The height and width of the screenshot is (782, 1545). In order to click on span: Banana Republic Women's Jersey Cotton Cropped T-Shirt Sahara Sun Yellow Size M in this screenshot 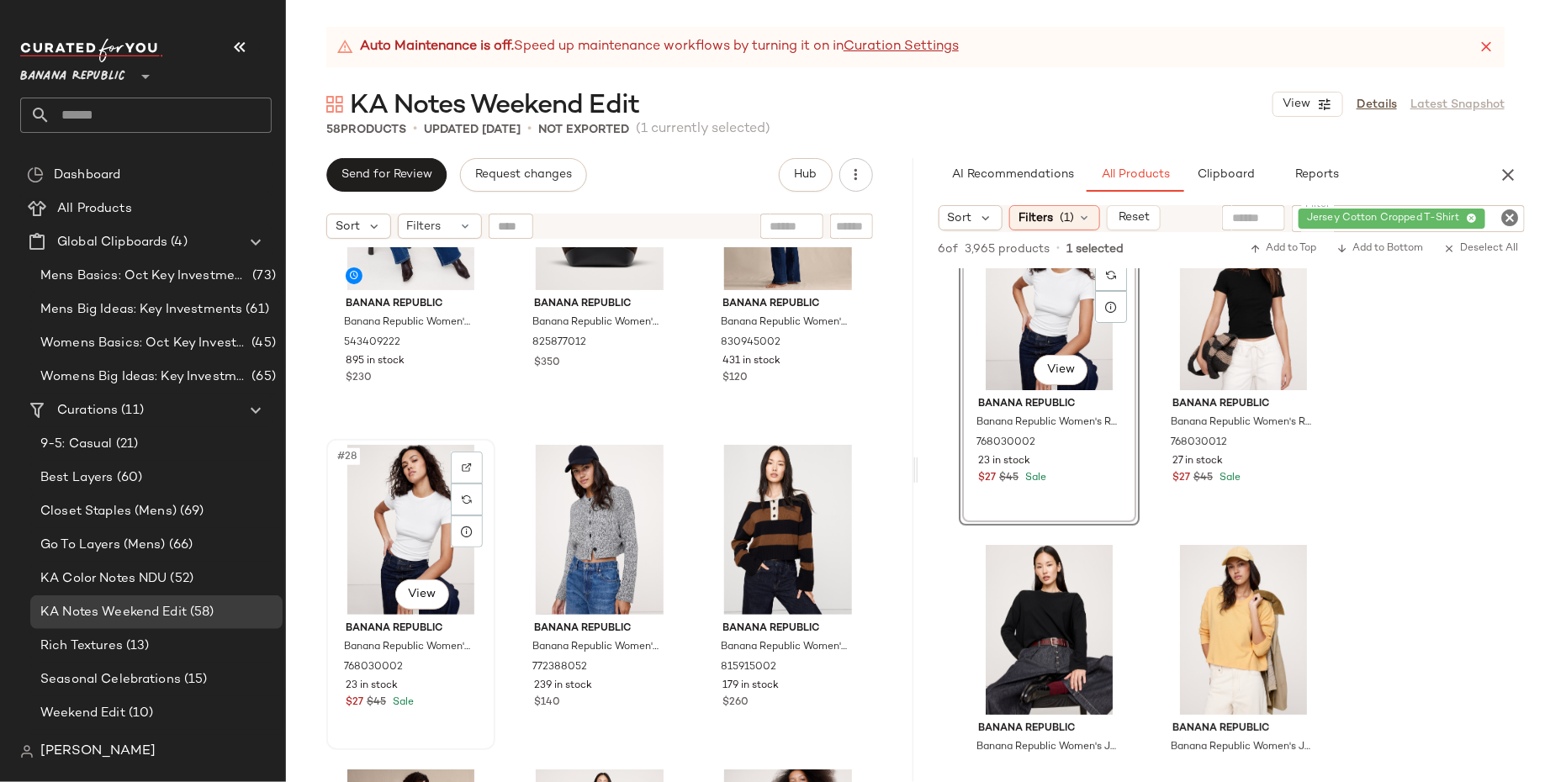, I will do `click(1241, 748)`.